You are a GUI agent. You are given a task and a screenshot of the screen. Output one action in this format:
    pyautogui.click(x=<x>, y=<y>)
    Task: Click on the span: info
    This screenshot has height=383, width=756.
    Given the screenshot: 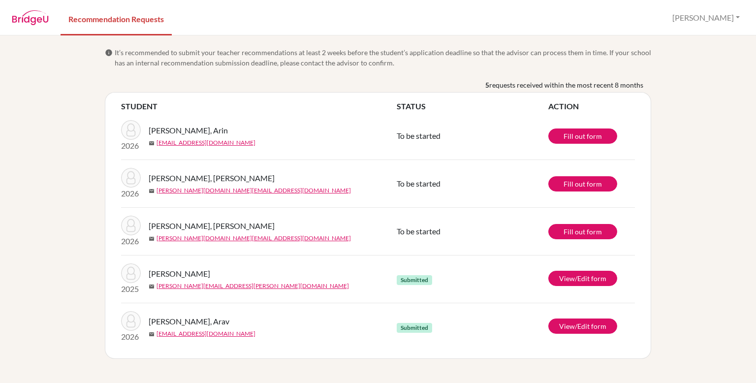 What is the action you would take?
    pyautogui.click(x=109, y=53)
    